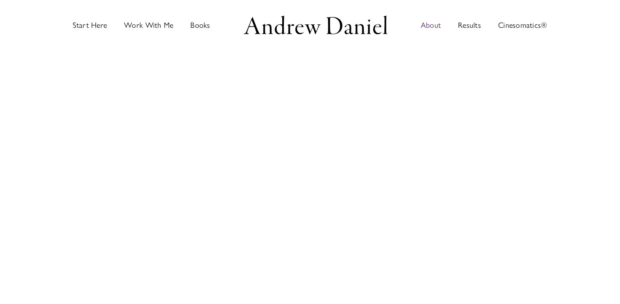 This screenshot has height=304, width=620. Describe the element at coordinates (523, 25) in the screenshot. I see `a: Cinesomatics®` at that location.